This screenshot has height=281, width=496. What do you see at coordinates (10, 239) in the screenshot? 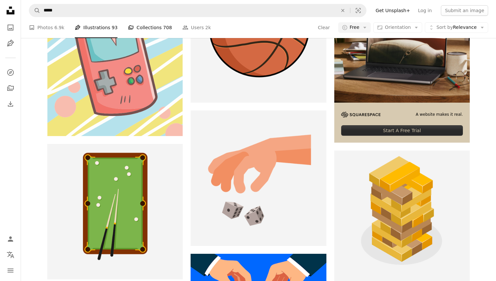
I see `a: Log in / Sign up` at bounding box center [10, 239].